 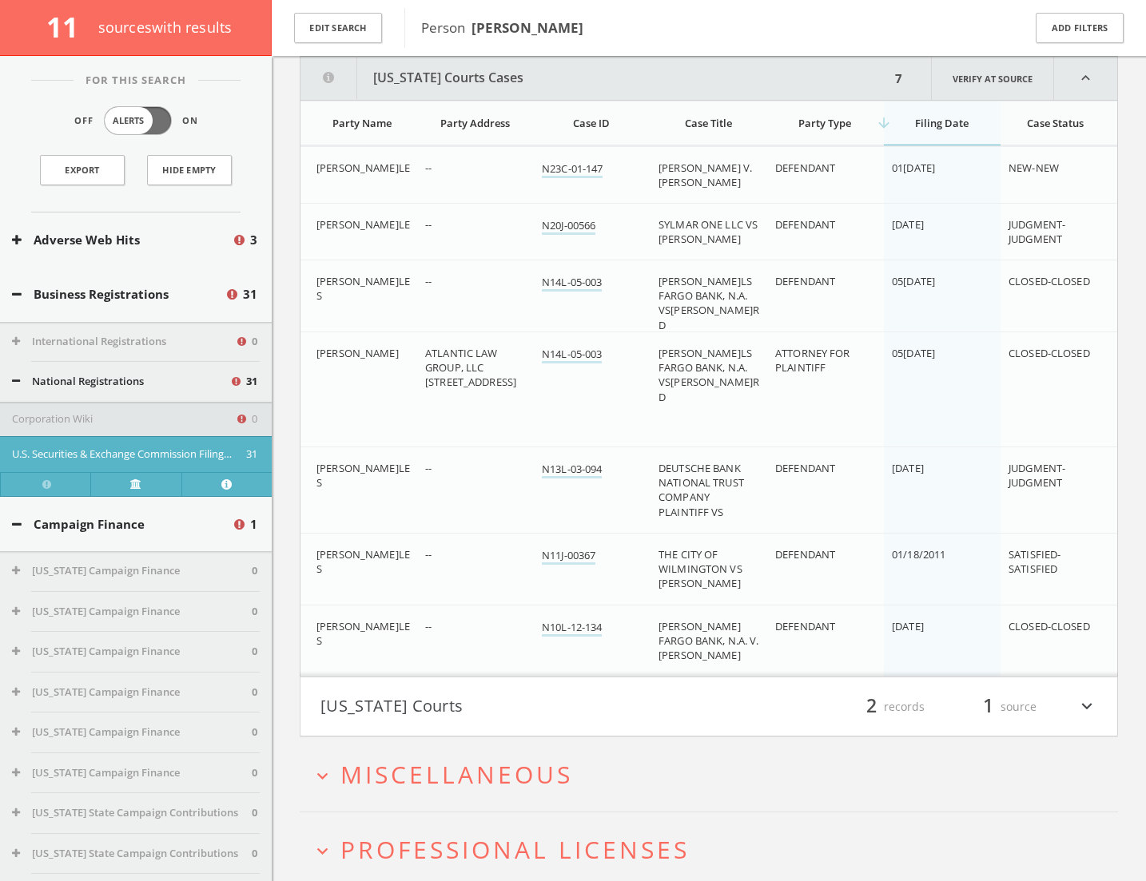 I want to click on span: ATTORNEY FOR PLAINTIFF, so click(x=813, y=360).